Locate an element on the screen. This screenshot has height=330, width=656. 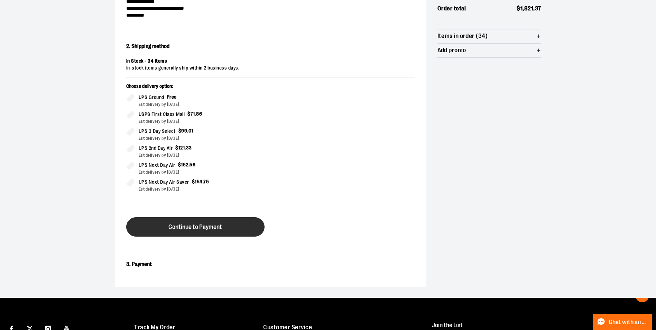
span: 56 is located at coordinates (192, 165).